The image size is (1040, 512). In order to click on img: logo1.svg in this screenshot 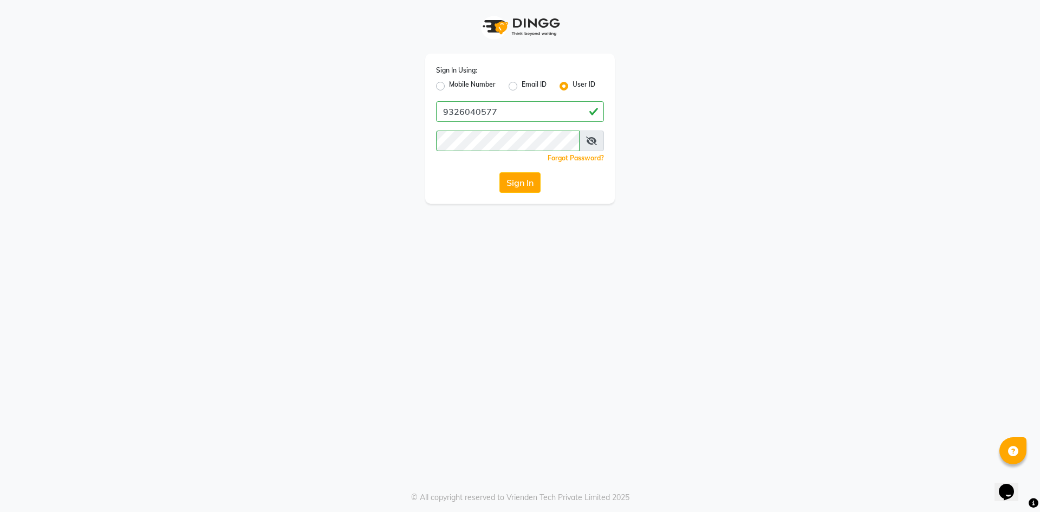, I will do `click(520, 27)`.